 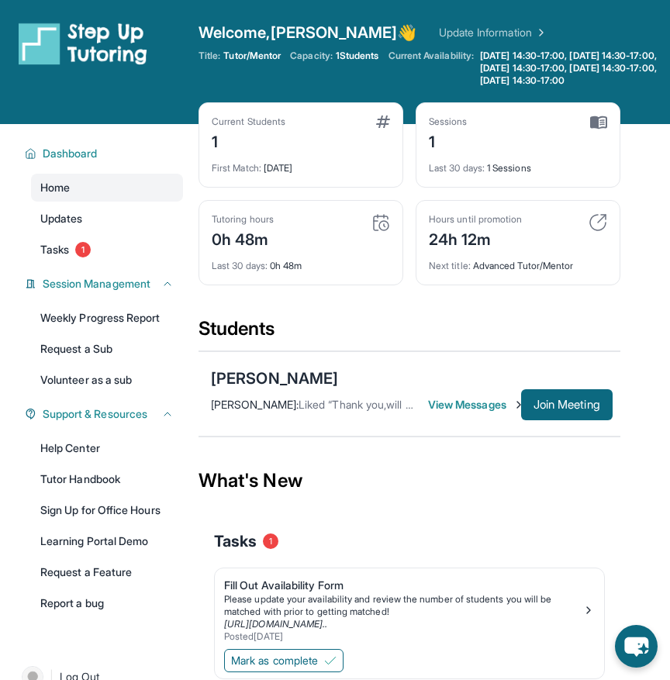 What do you see at coordinates (243, 219) in the screenshot?
I see `div: Tutoring hours` at bounding box center [243, 219].